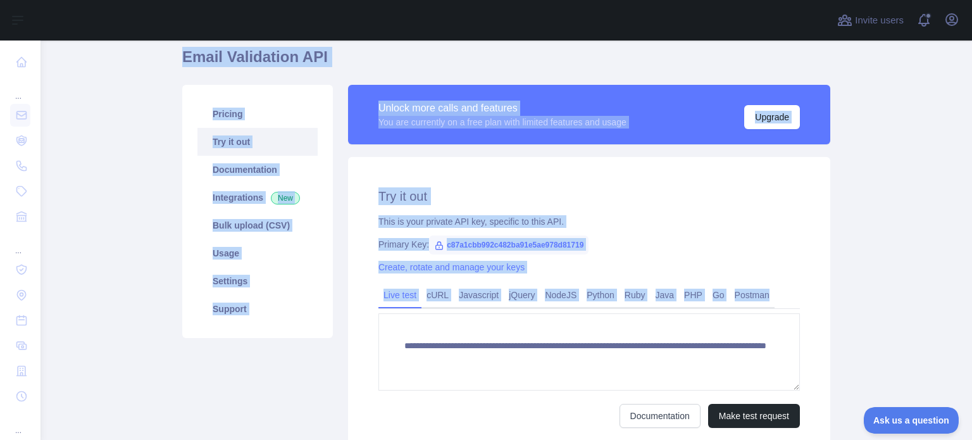 The width and height of the screenshot is (972, 440). Describe the element at coordinates (257, 253) in the screenshot. I see `a: Usage` at that location.